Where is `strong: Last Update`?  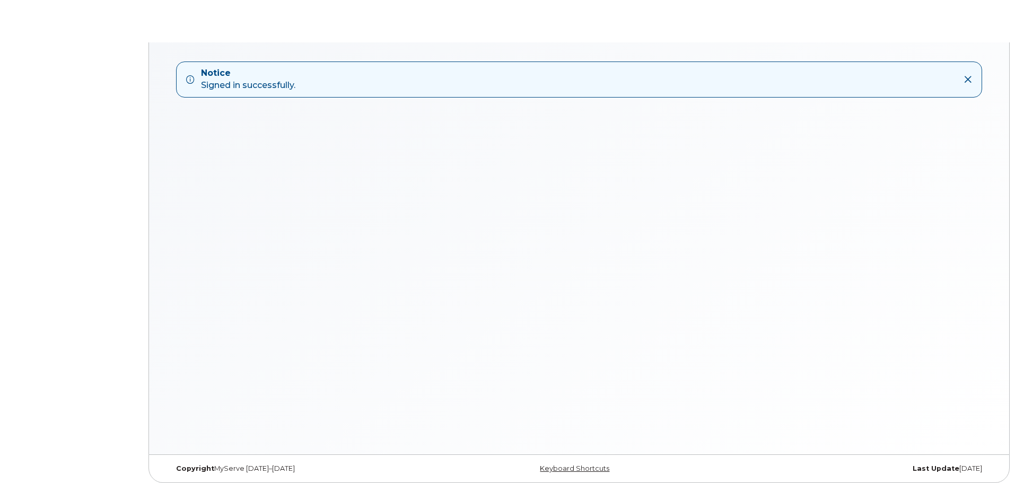 strong: Last Update is located at coordinates (936, 468).